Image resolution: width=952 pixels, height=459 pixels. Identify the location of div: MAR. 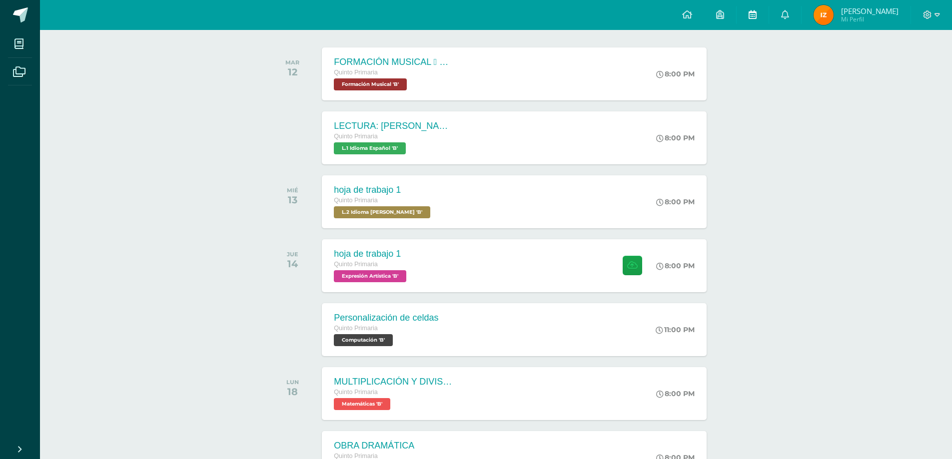
(292, 62).